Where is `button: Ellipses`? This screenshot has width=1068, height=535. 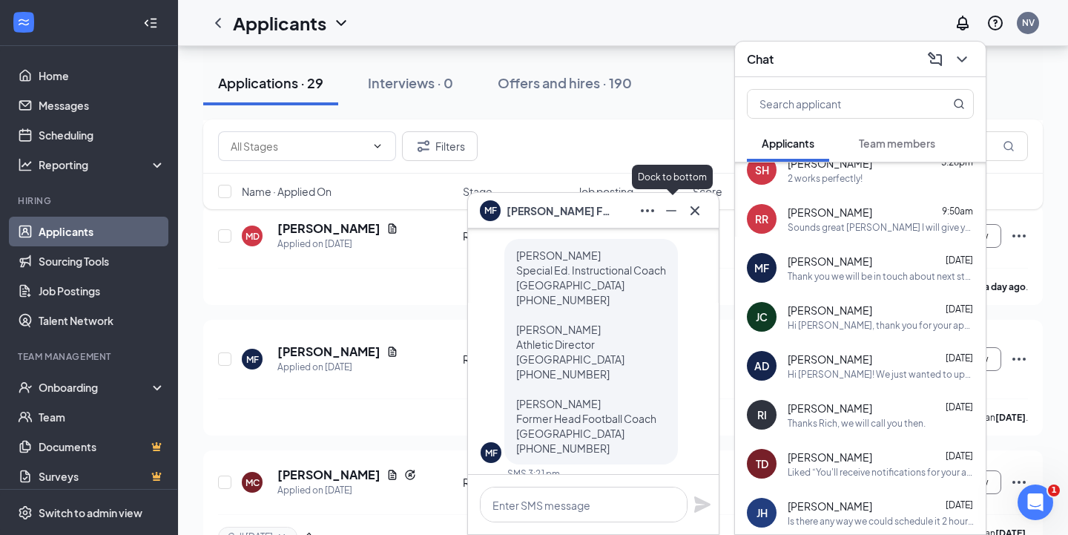 button: Ellipses is located at coordinates (647, 211).